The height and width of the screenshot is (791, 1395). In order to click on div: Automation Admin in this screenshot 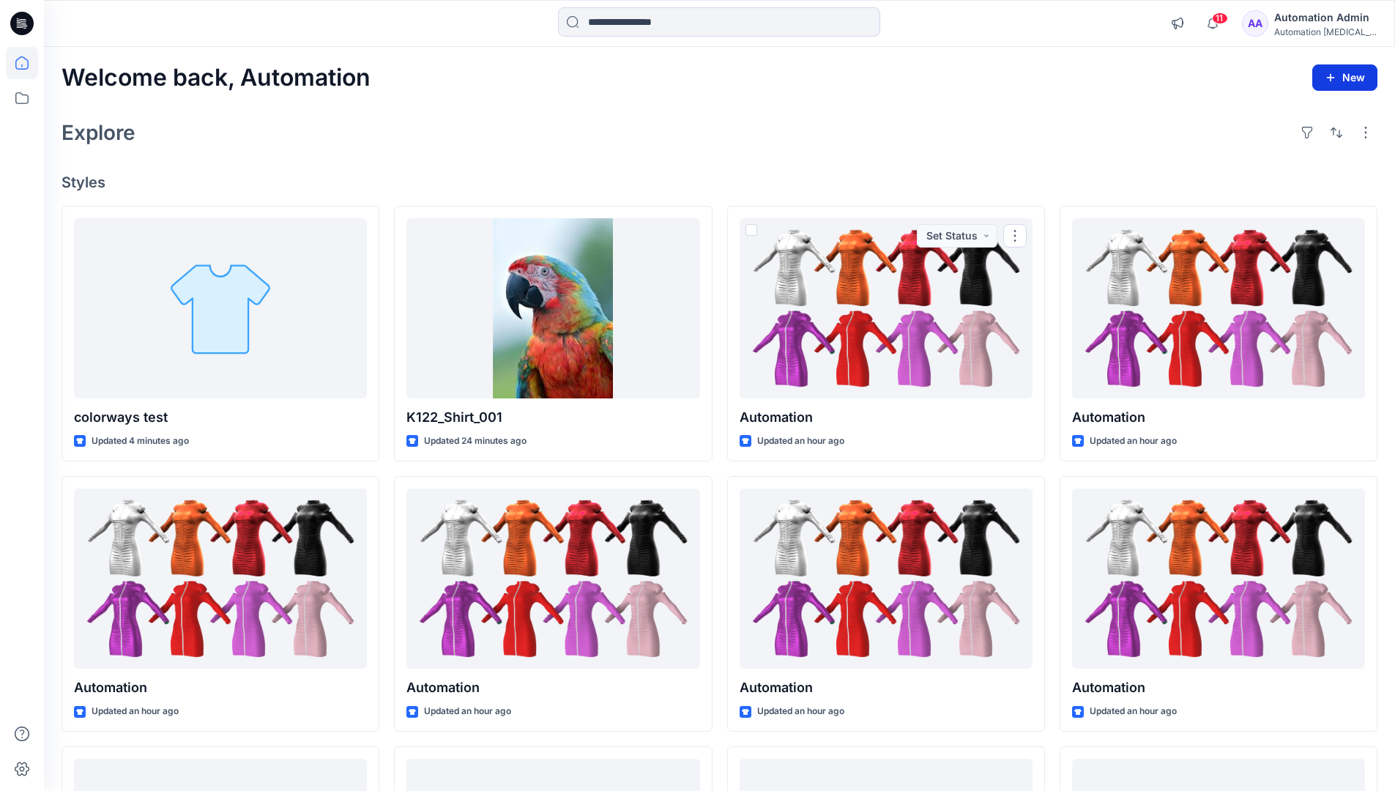, I will do `click(1326, 18)`.